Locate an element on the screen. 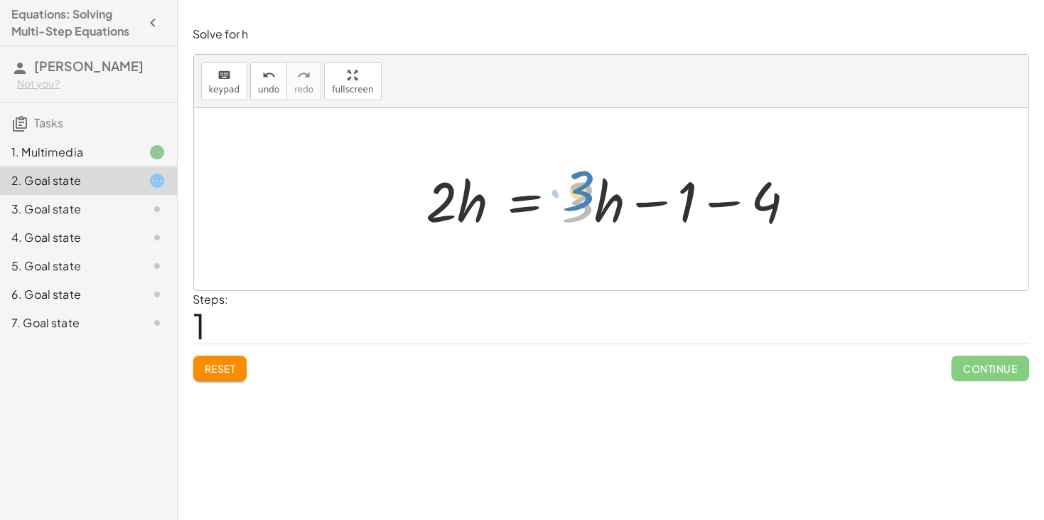 Image resolution: width=1044 pixels, height=520 pixels. h4: Equations: Solving Multi-Step Equations is located at coordinates (75, 23).